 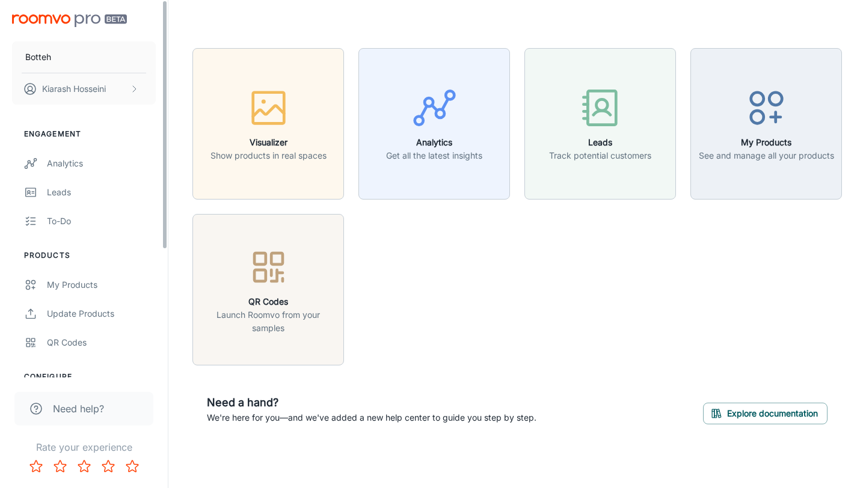 What do you see at coordinates (766, 123) in the screenshot?
I see `a: My ProductsSee and manage all your products` at bounding box center [766, 123].